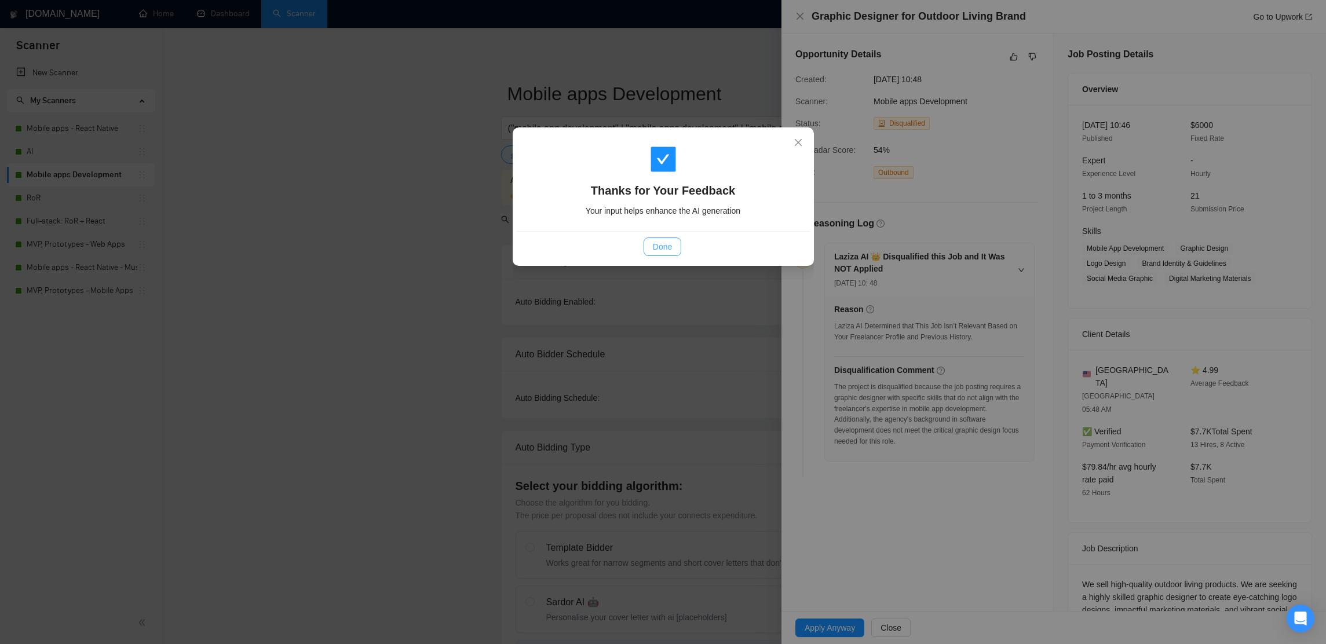 This screenshot has height=644, width=1326. What do you see at coordinates (798, 143) in the screenshot?
I see `button: Close` at bounding box center [798, 143].